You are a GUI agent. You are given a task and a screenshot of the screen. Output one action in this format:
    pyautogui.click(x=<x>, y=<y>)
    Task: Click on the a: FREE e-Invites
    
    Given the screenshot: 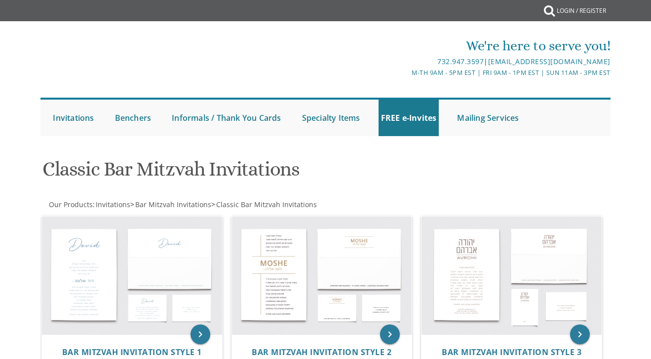 What is the action you would take?
    pyautogui.click(x=408, y=118)
    